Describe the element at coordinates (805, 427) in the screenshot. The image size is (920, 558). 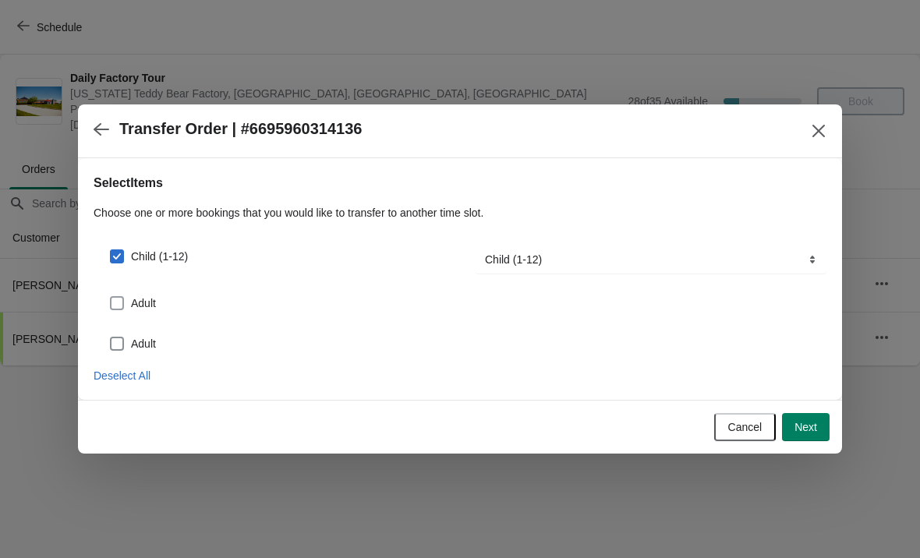
I see `button: Next` at that location.